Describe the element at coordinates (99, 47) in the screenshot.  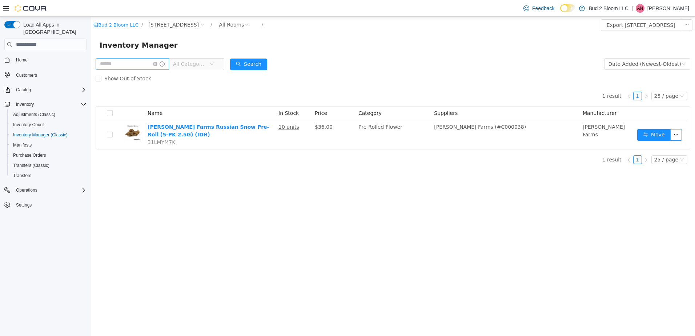
I see `span: All Categories` at that location.